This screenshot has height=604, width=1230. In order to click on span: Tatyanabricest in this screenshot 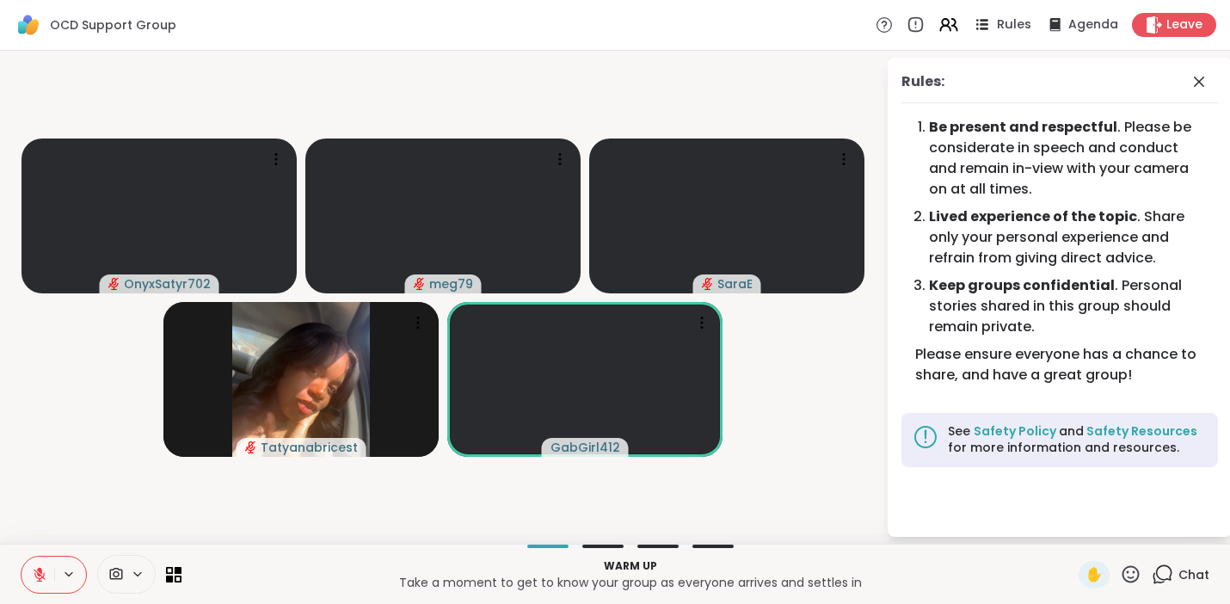, I will do `click(309, 447)`.